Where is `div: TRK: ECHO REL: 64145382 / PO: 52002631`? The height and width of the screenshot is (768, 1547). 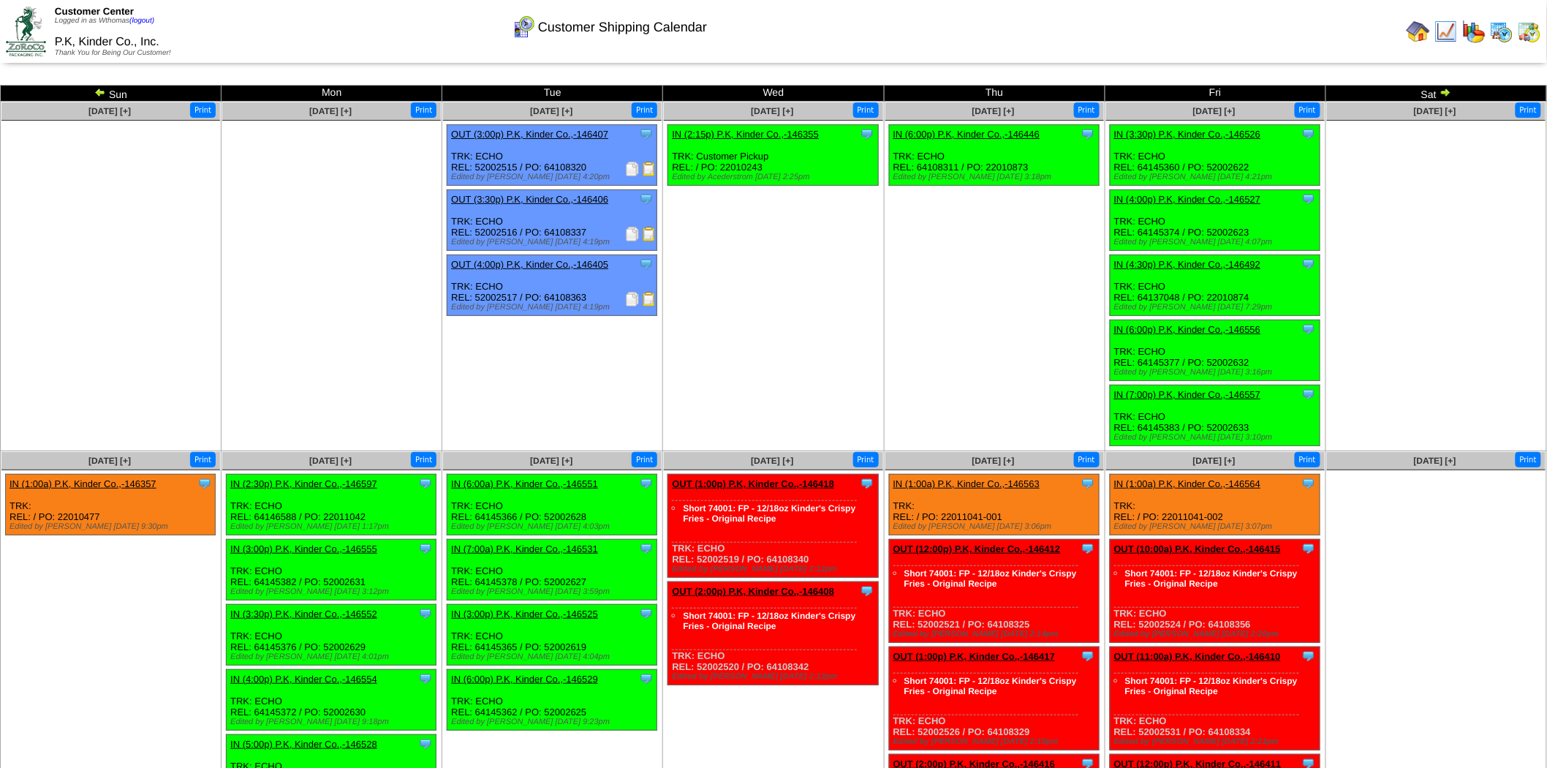 div: TRK: ECHO REL: 64145382 / PO: 52002631 is located at coordinates (331, 570).